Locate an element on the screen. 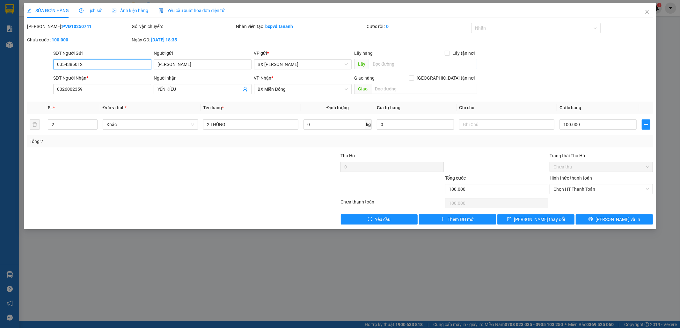 This screenshot has width=680, height=328. span: Giao is located at coordinates (362, 89).